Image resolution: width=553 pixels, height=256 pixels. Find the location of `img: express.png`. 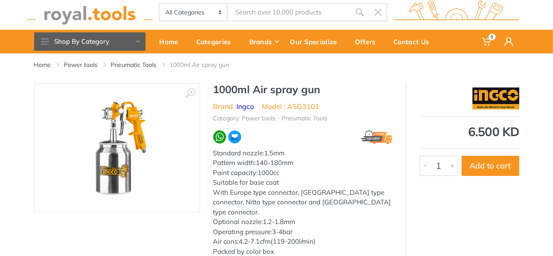

img: express.png is located at coordinates (377, 137).